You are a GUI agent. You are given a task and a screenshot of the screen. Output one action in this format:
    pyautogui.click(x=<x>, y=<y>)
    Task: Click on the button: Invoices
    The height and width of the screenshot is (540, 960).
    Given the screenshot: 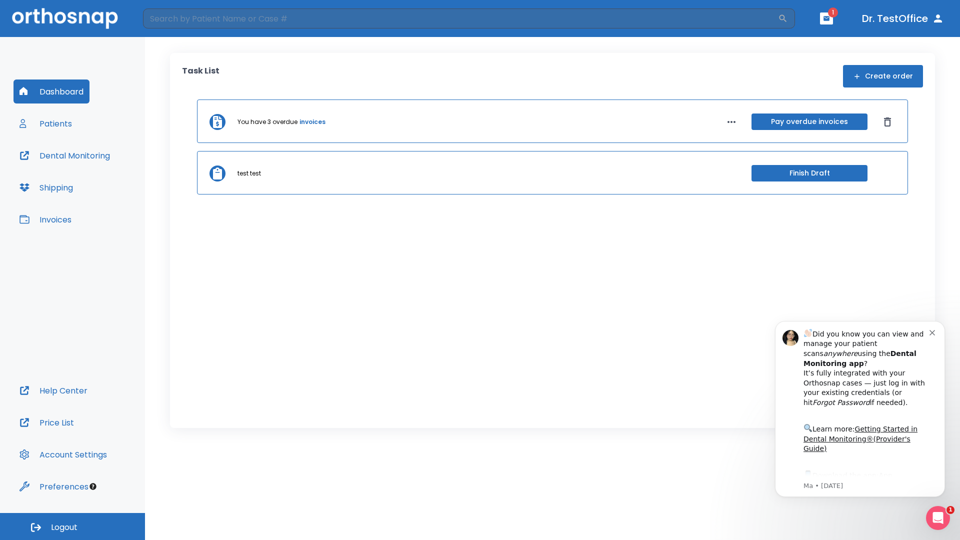 What is the action you would take?
    pyautogui.click(x=46, y=220)
    